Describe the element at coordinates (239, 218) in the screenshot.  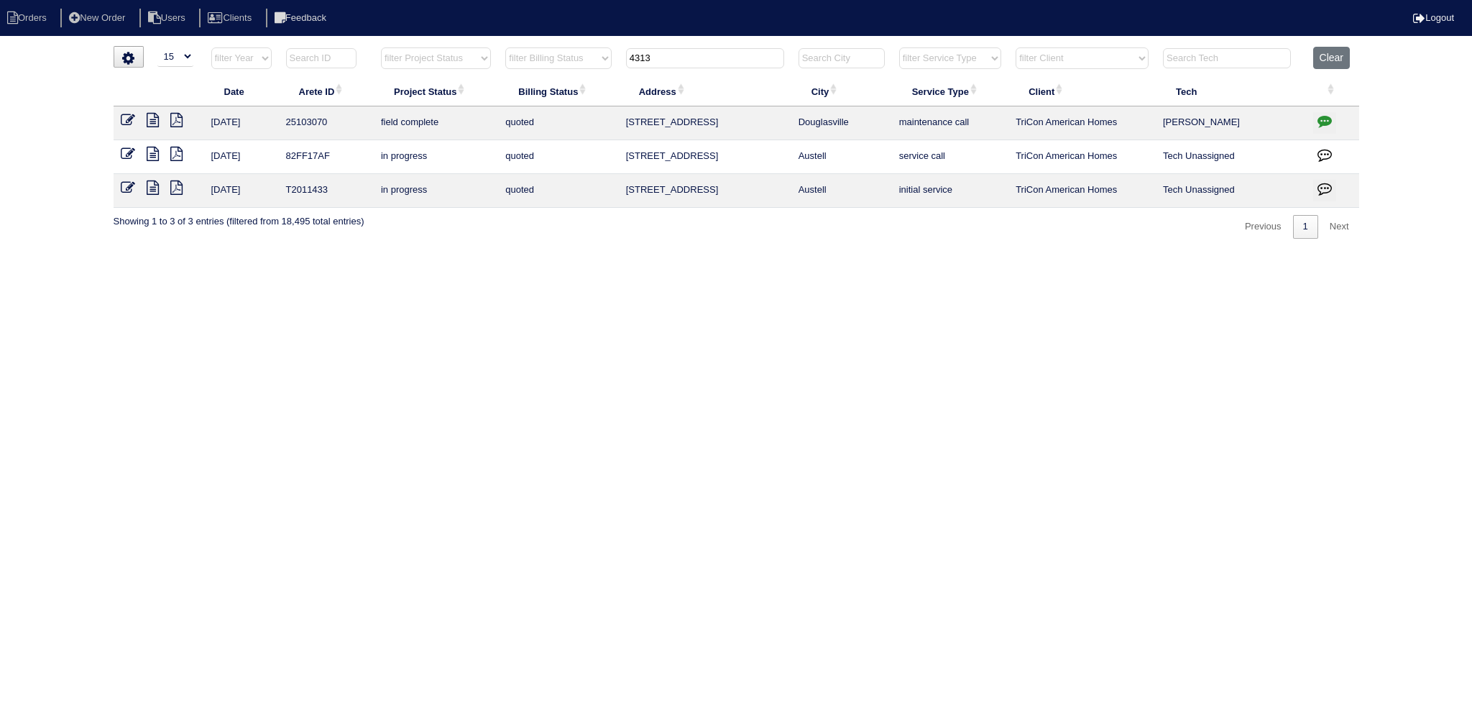
I see `div: Showing 1 to 3 of 3 entries (filtered from 18,495 total entries)` at that location.